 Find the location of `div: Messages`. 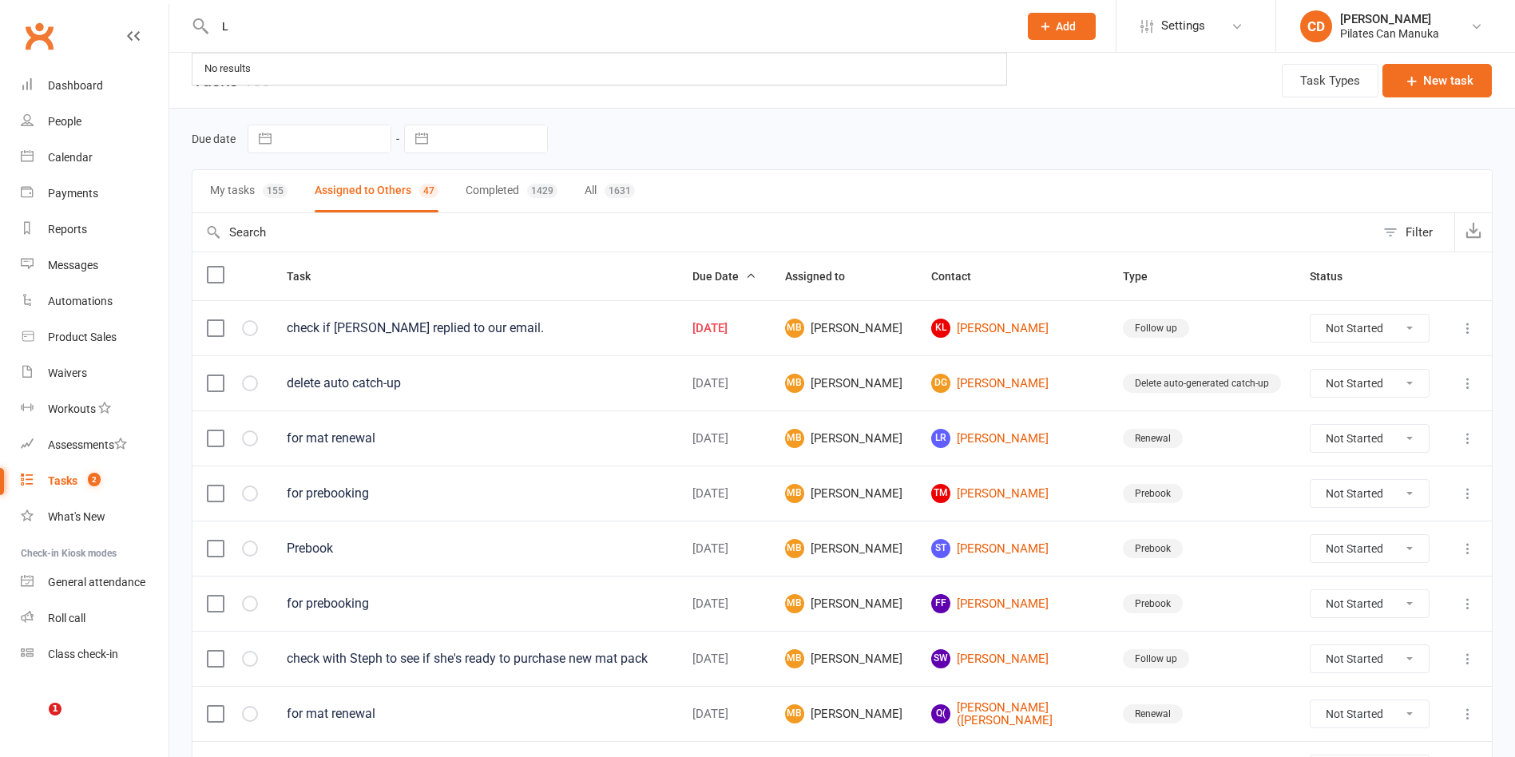

div: Messages is located at coordinates (73, 265).